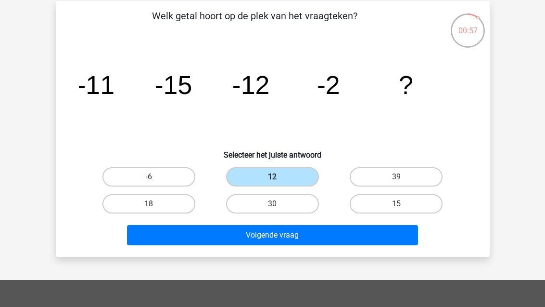 Image resolution: width=545 pixels, height=307 pixels. What do you see at coordinates (396, 177) in the screenshot?
I see `label: 39` at bounding box center [396, 177].